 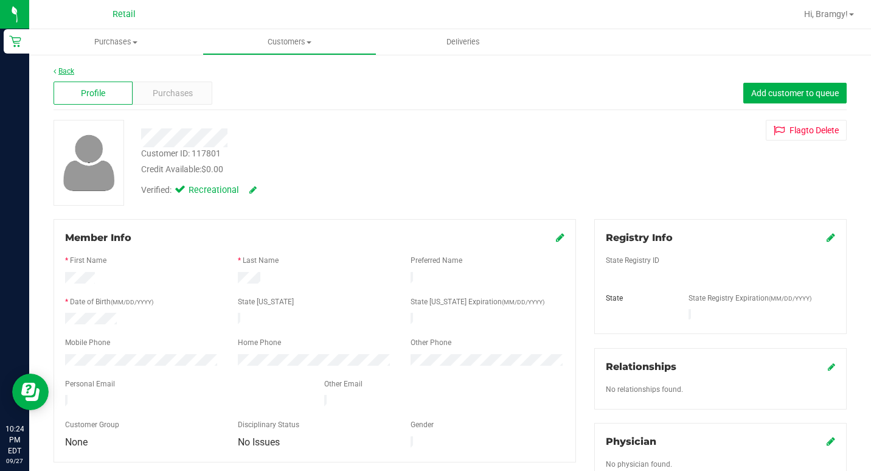 What do you see at coordinates (181, 153) in the screenshot?
I see `div: Customer ID: 117801` at bounding box center [181, 153].